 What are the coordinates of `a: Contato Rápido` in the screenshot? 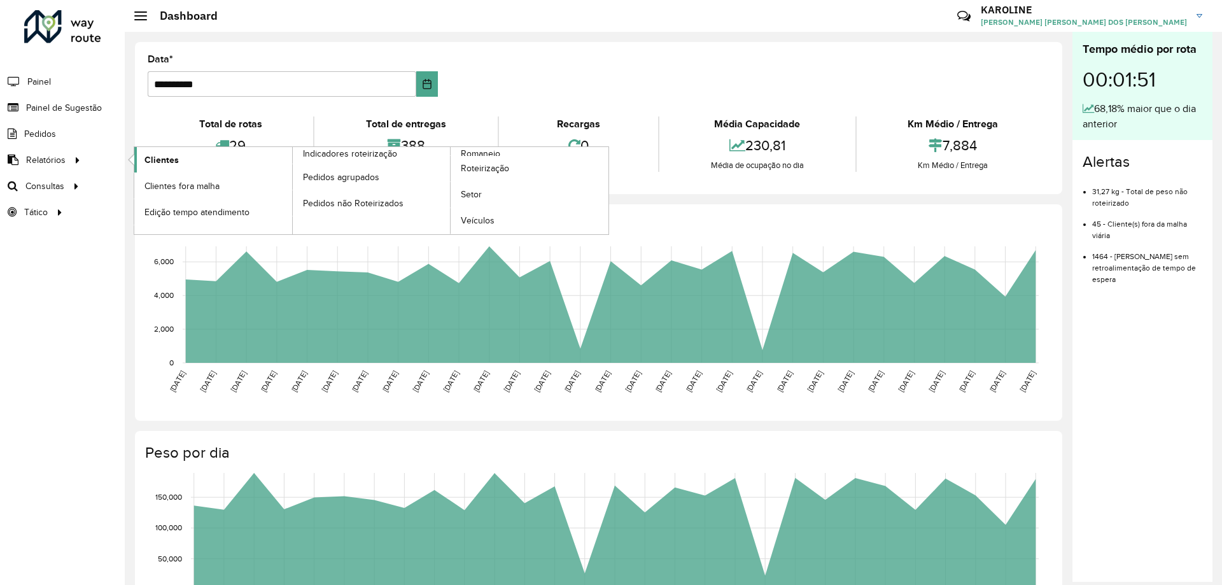 It's located at (963, 16).